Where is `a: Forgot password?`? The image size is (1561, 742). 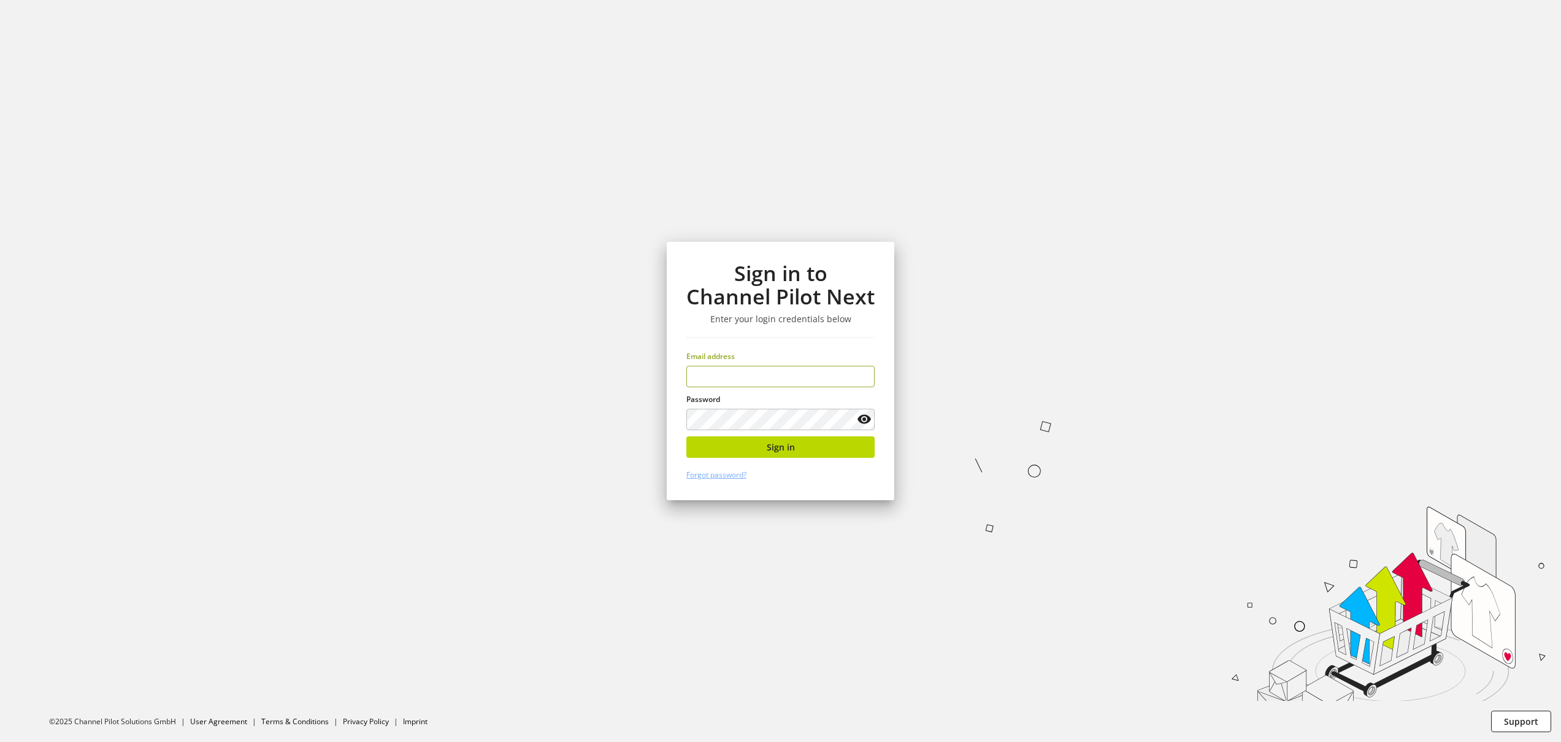 a: Forgot password? is located at coordinates (717, 474).